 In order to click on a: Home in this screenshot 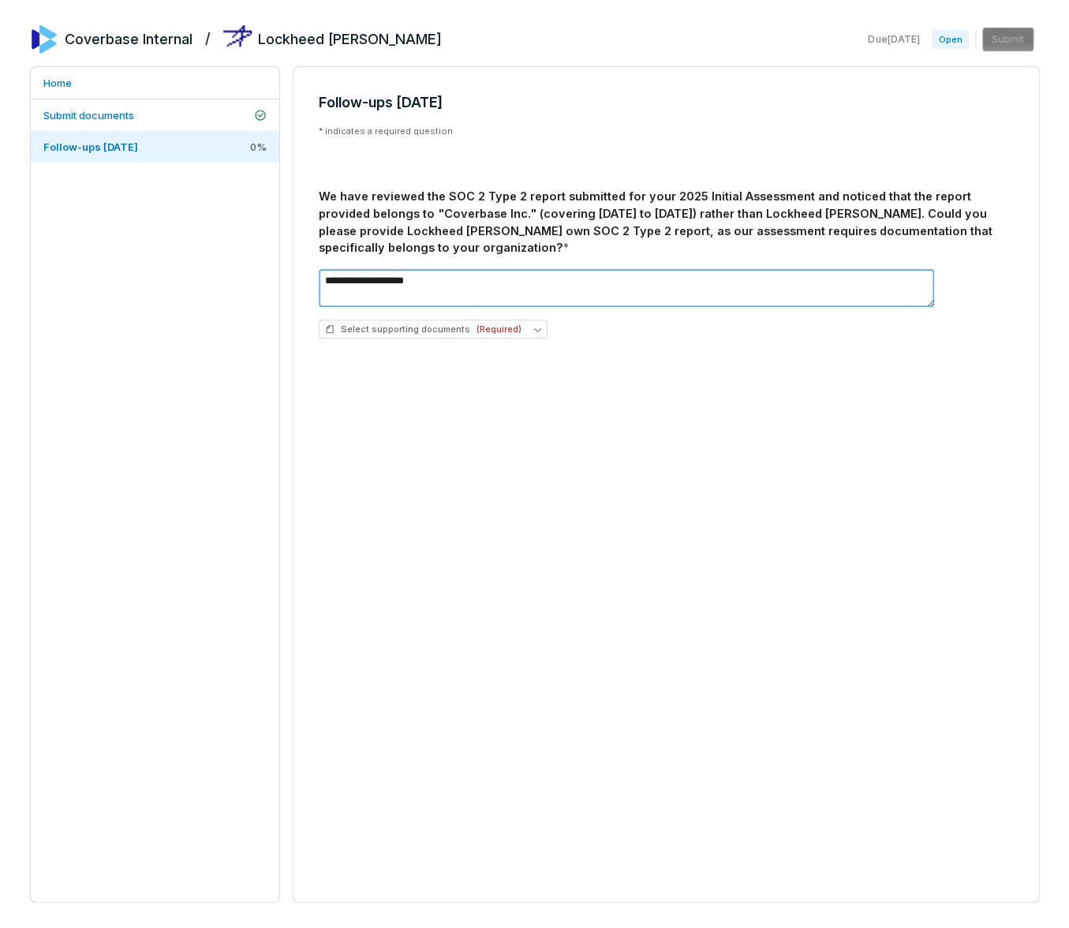, I will do `click(155, 83)`.